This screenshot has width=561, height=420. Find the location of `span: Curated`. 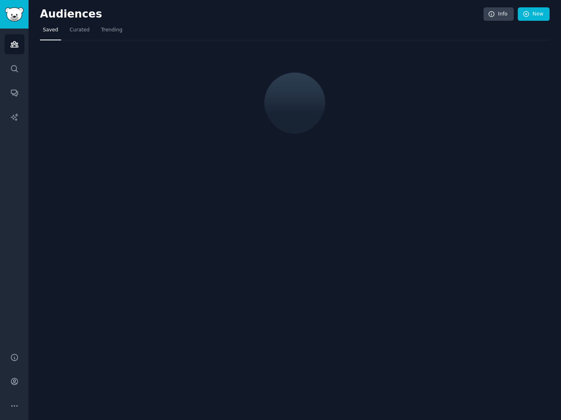

span: Curated is located at coordinates (79, 30).